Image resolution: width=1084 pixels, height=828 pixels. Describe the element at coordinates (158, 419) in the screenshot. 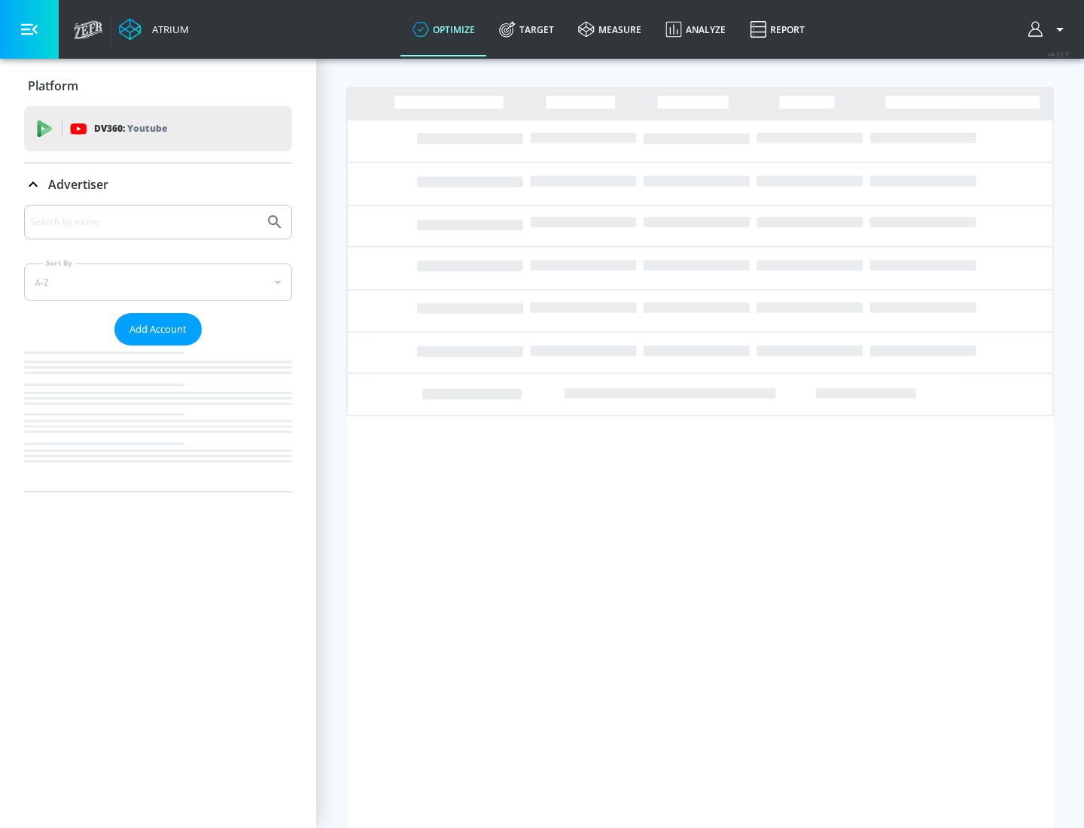

I see `nav: list of Advertiser` at that location.